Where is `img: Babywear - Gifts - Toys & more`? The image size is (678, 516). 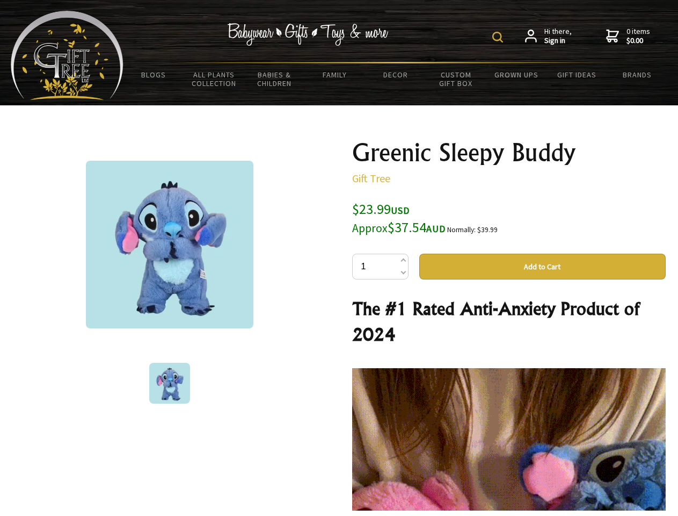 img: Babywear - Gifts - Toys & more is located at coordinates (308, 34).